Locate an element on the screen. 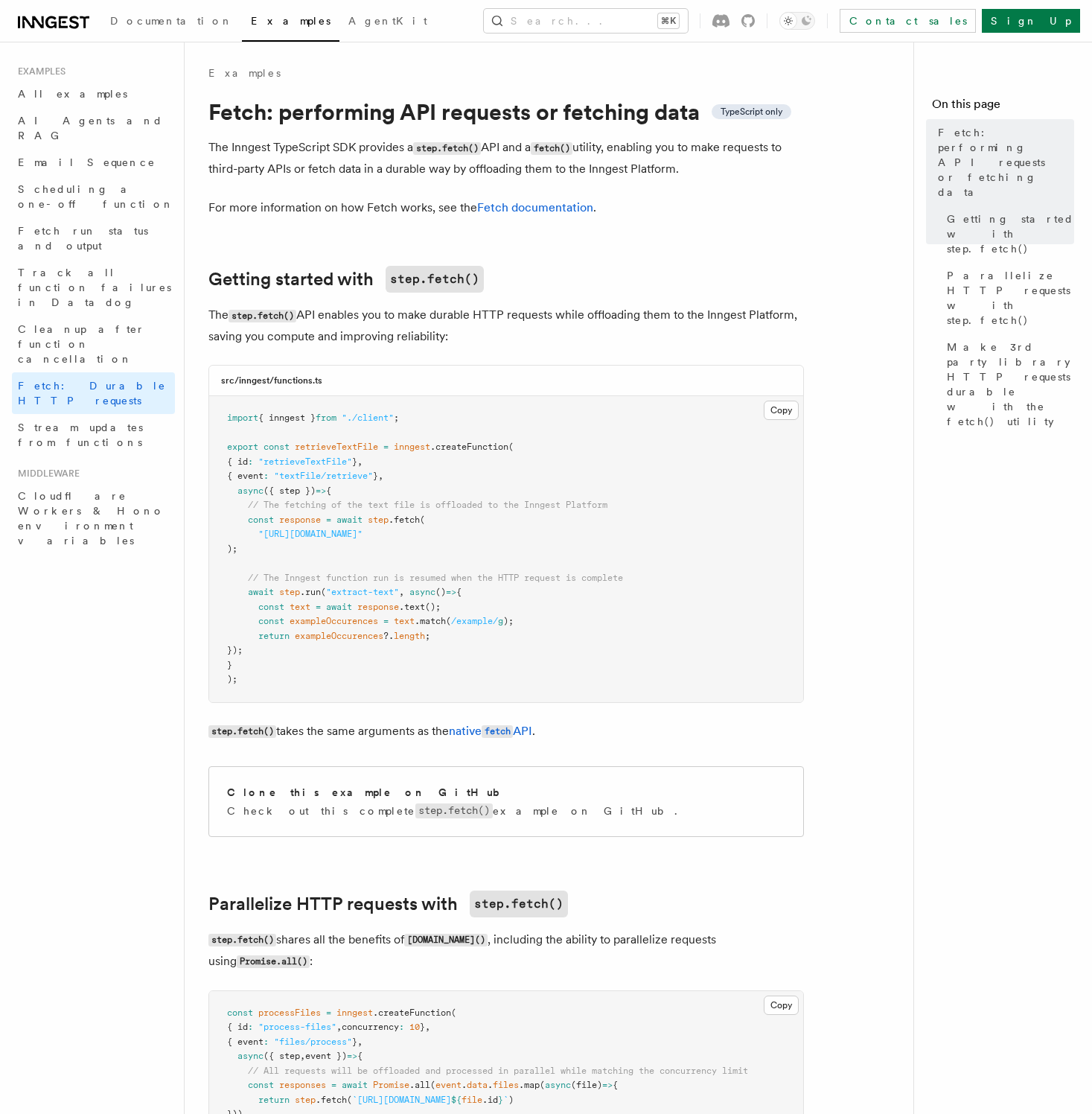 The image size is (1092, 1114). a: nativefetchAPI is located at coordinates (490, 731).